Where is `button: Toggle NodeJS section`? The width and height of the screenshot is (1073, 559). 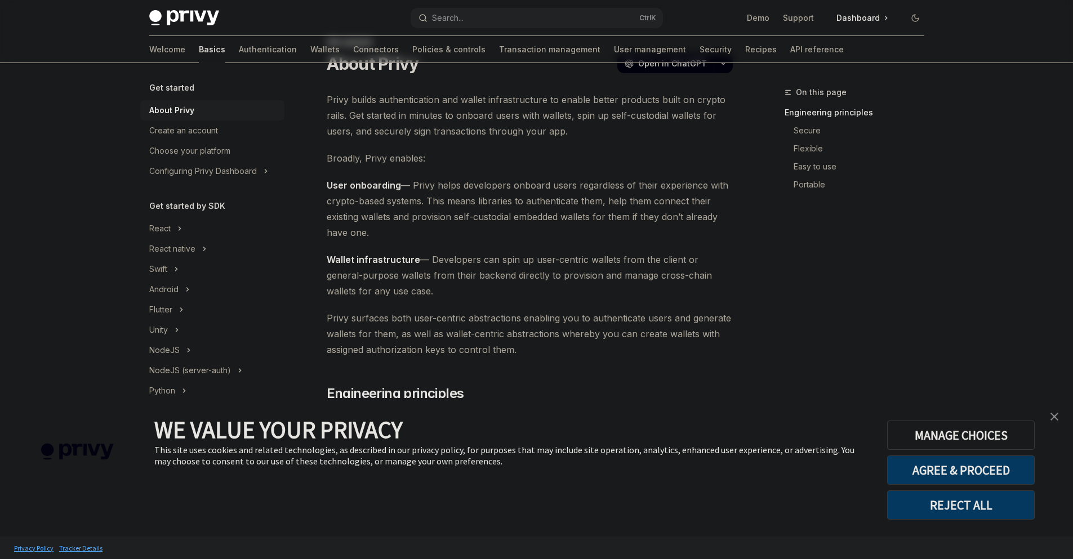
button: Toggle NodeJS section is located at coordinates (212, 350).